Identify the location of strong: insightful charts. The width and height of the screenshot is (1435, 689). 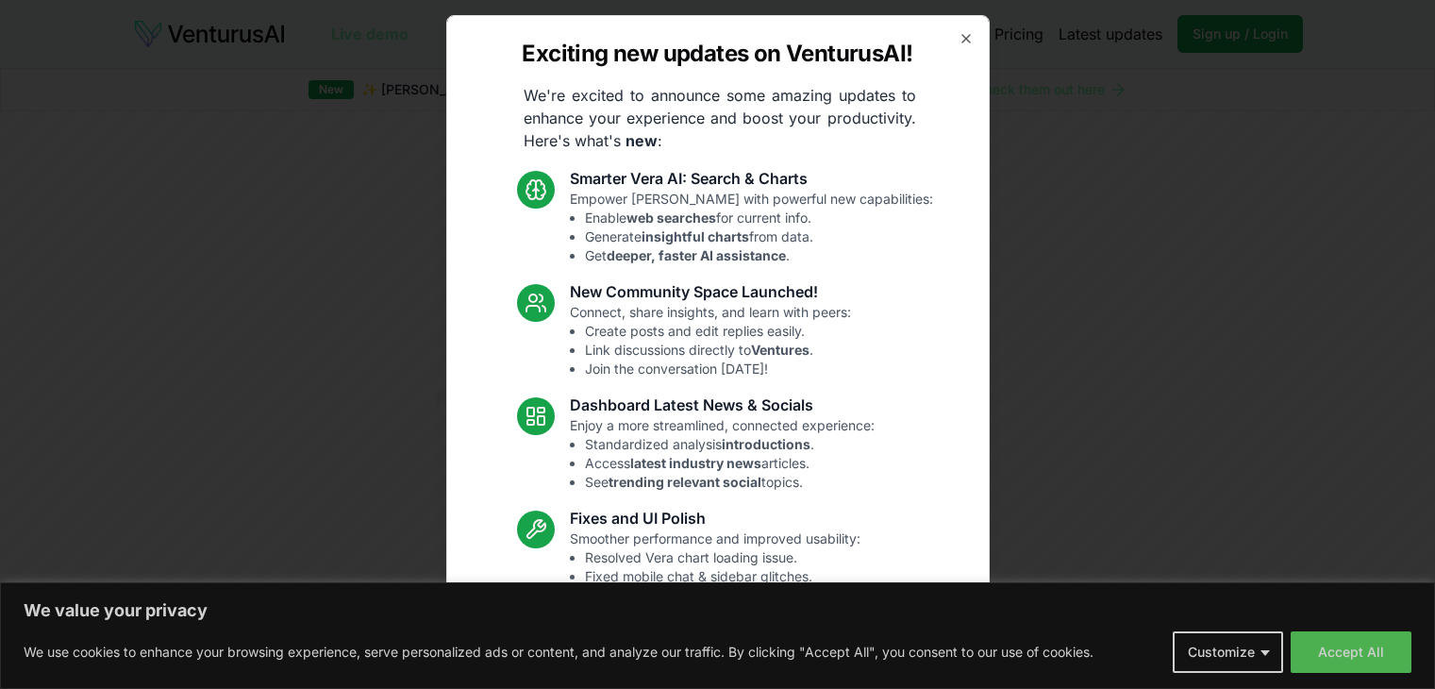
(696, 236).